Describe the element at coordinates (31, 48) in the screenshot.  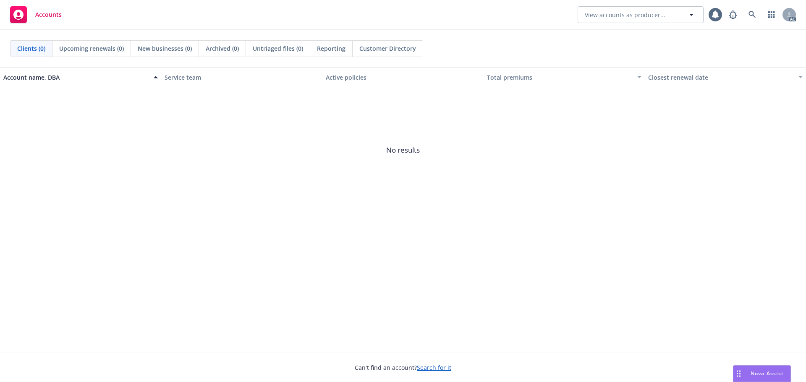
I see `span: Clients (0)` at that location.